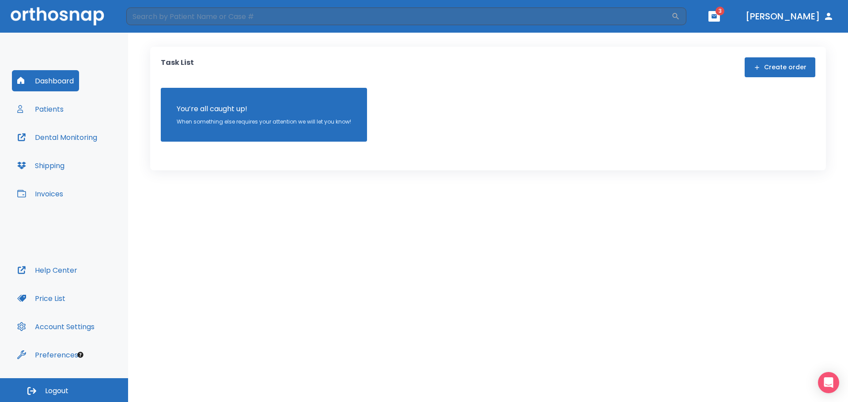  What do you see at coordinates (56, 327) in the screenshot?
I see `button: Account Settings` at bounding box center [56, 327].